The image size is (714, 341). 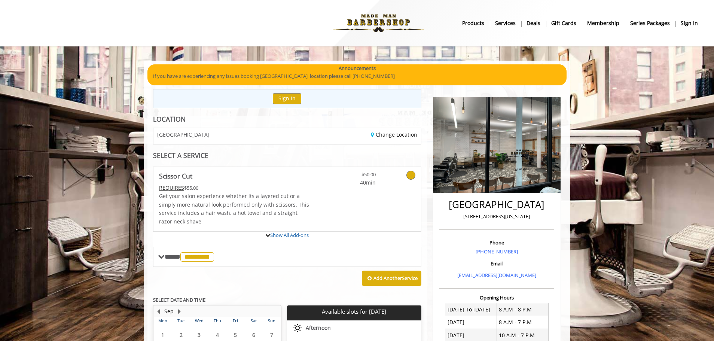 I want to click on th: Sat, so click(x=253, y=321).